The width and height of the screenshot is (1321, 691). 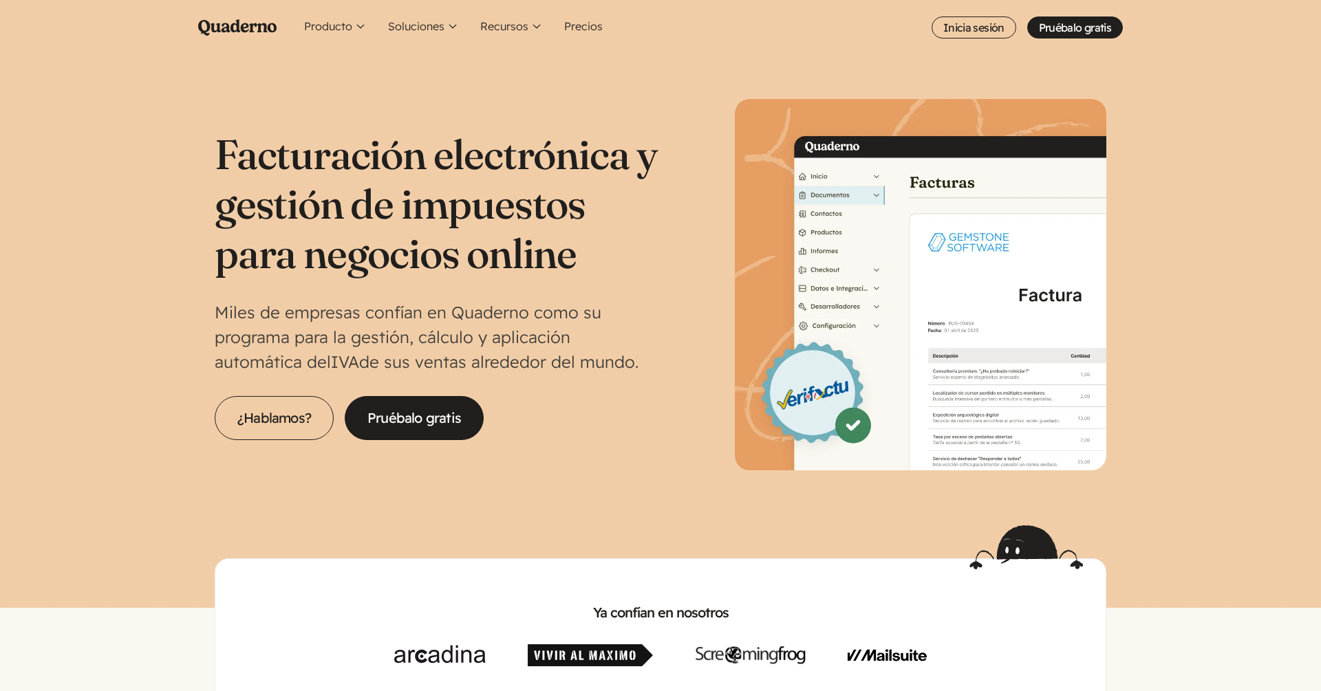 What do you see at coordinates (887, 656) in the screenshot?
I see `img: Mailsuite` at bounding box center [887, 656].